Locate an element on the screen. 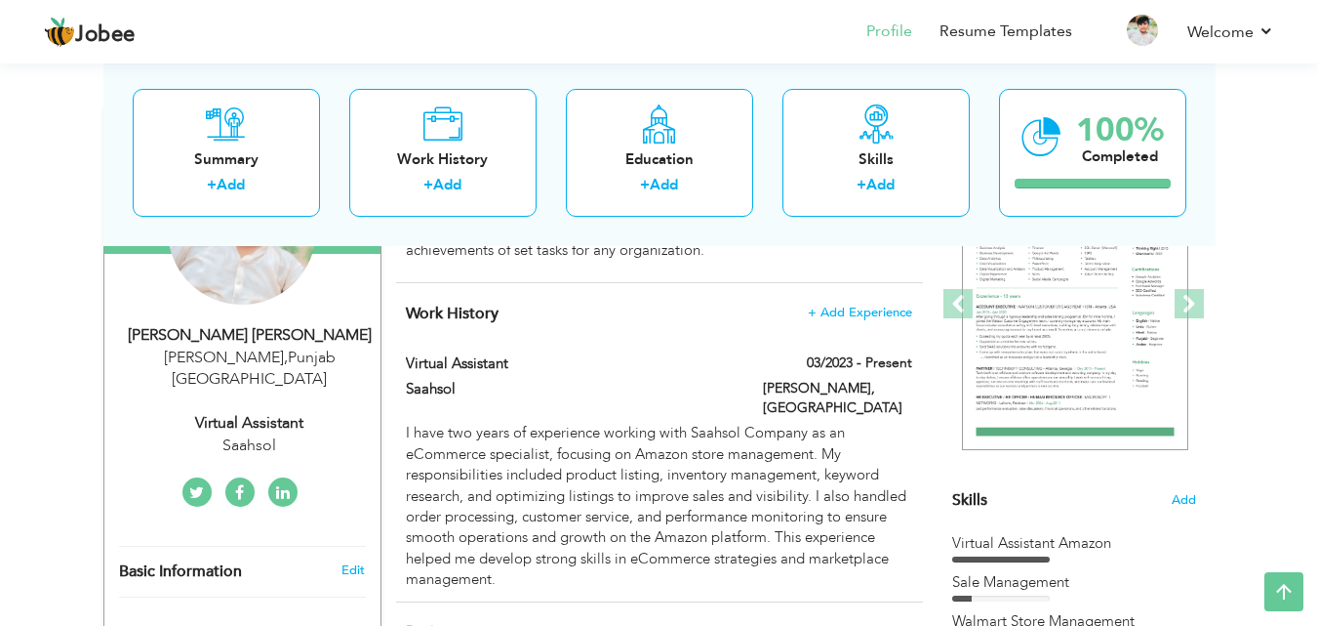 This screenshot has width=1318, height=626. label: Saahsol is located at coordinates (570, 388).